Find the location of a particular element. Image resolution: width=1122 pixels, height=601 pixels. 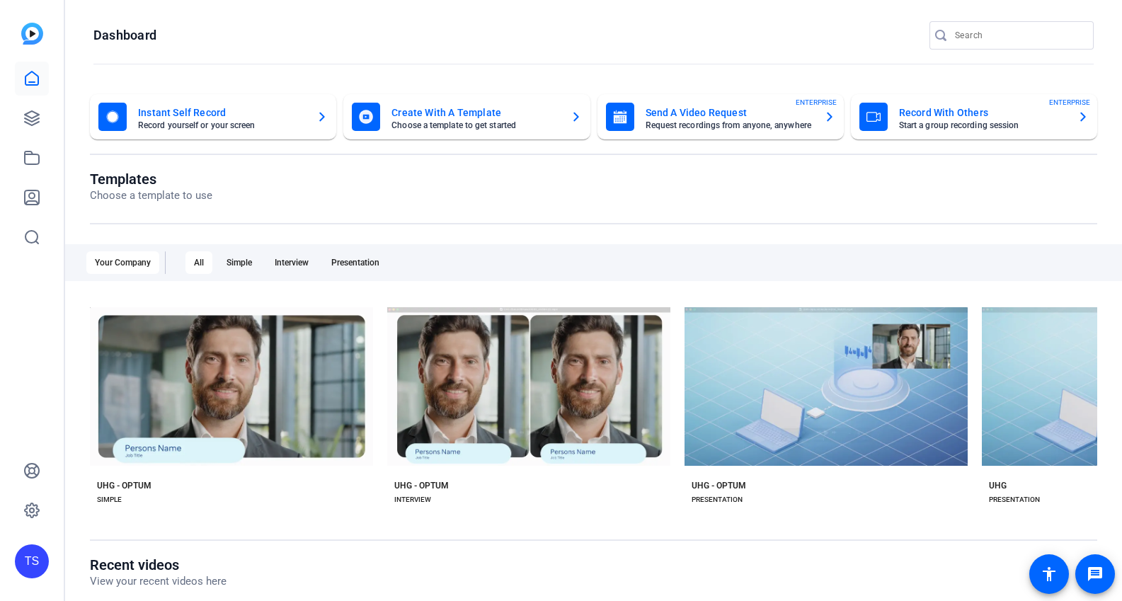

mat-card-subtitle: Request recordings from anyone, anywhere is located at coordinates (729, 125).